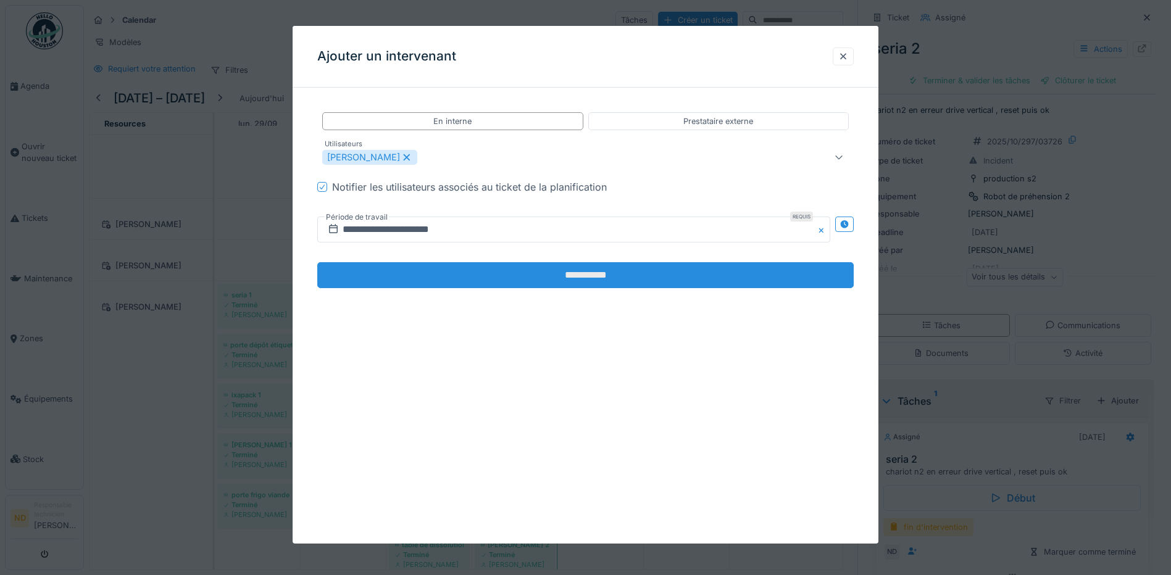 The image size is (1171, 575). What do you see at coordinates (469, 187) in the screenshot?
I see `div: Notifier les utilisateurs associés au ticket de la planification` at bounding box center [469, 187].